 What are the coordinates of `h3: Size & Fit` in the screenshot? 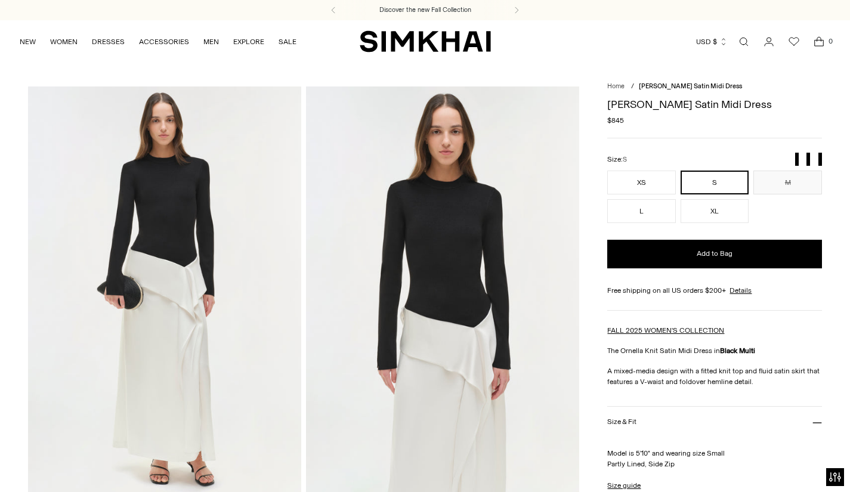 It's located at (622, 422).